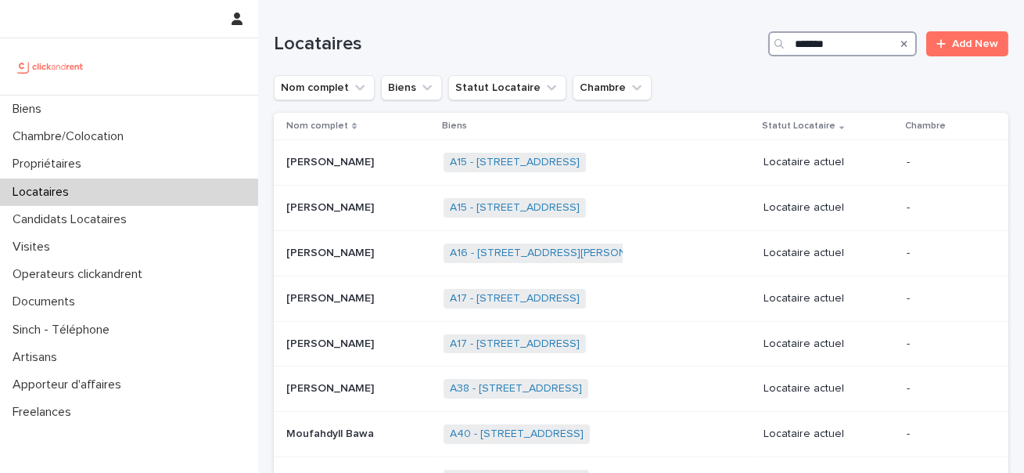  I want to click on span: Add New, so click(975, 44).